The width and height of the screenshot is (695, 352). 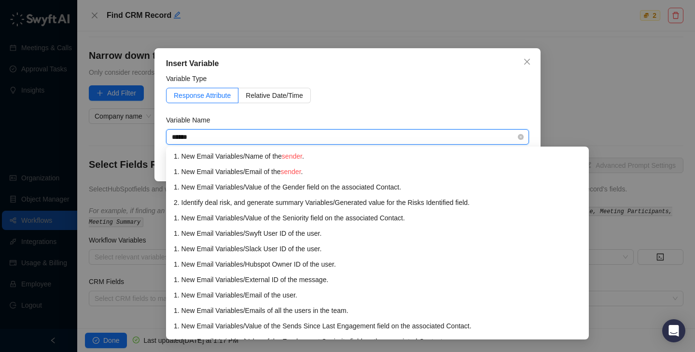 I want to click on div: 2. Identify deal risk, and generate summary Variables / Generated value for the Risks Identified ..., so click(x=377, y=203).